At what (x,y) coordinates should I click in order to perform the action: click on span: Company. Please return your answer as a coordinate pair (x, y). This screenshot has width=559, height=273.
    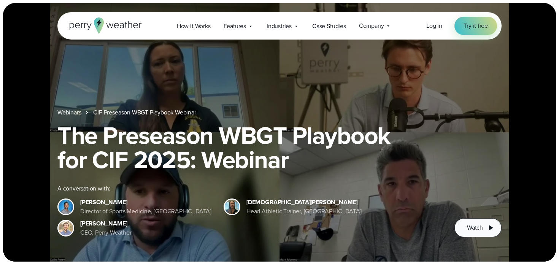
    Looking at the image, I should click on (372, 26).